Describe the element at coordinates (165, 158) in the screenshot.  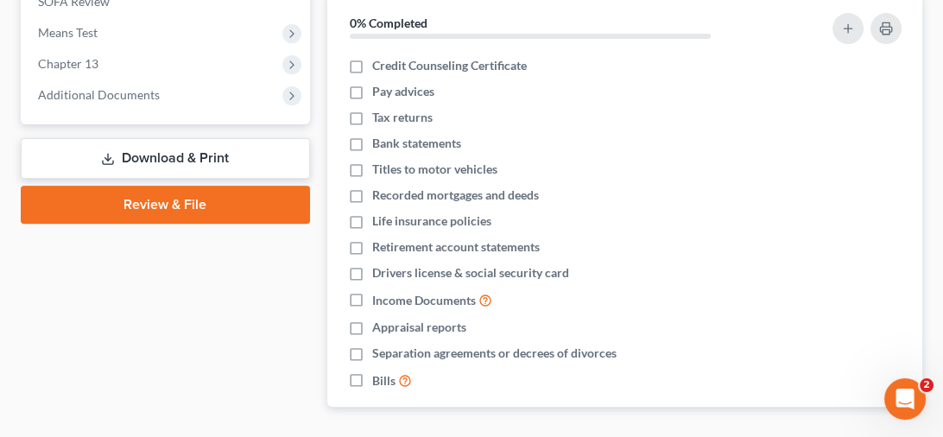
I see `a: Download & Print` at that location.